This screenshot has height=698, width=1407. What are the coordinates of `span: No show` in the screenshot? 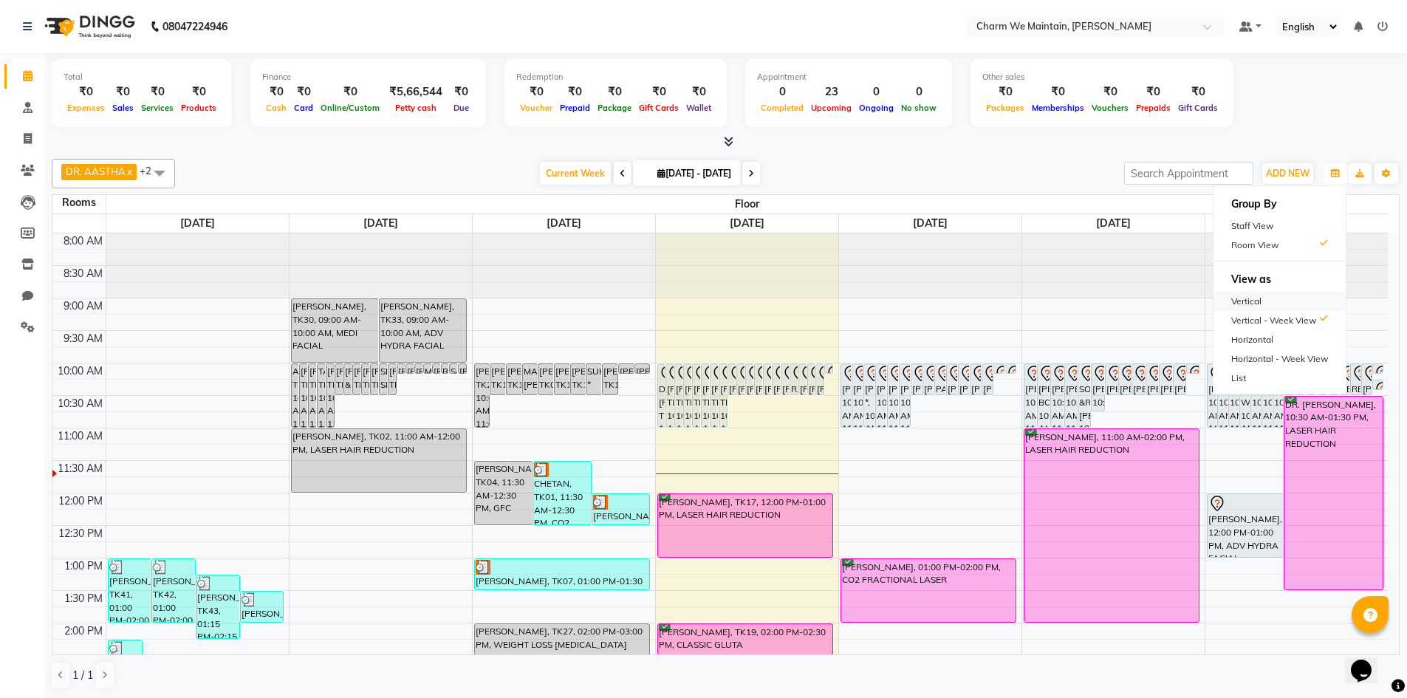 It's located at (919, 108).